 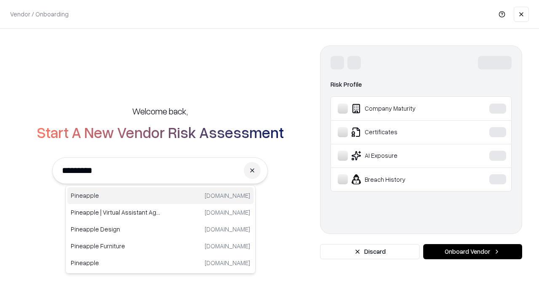 I want to click on div: Breach History, so click(x=400, y=179).